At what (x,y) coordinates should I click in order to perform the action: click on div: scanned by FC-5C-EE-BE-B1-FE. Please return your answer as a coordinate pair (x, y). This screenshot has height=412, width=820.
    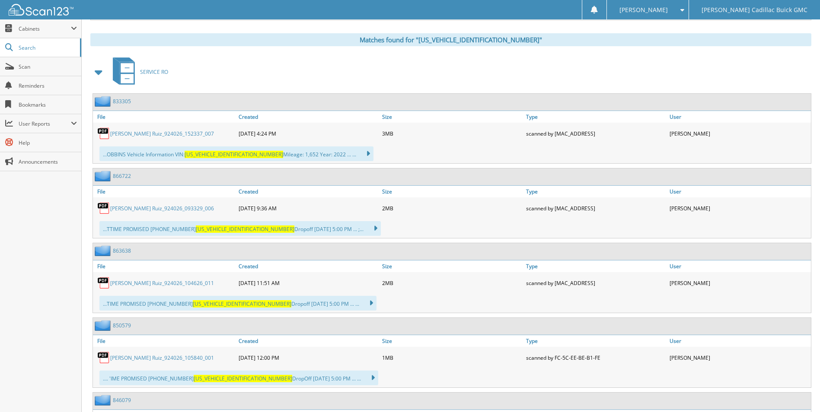
    Looking at the image, I should click on (596, 358).